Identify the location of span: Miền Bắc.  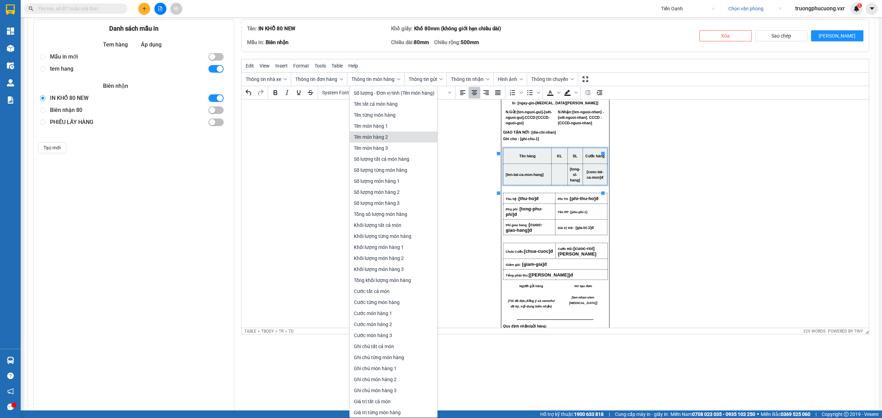
(785, 414).